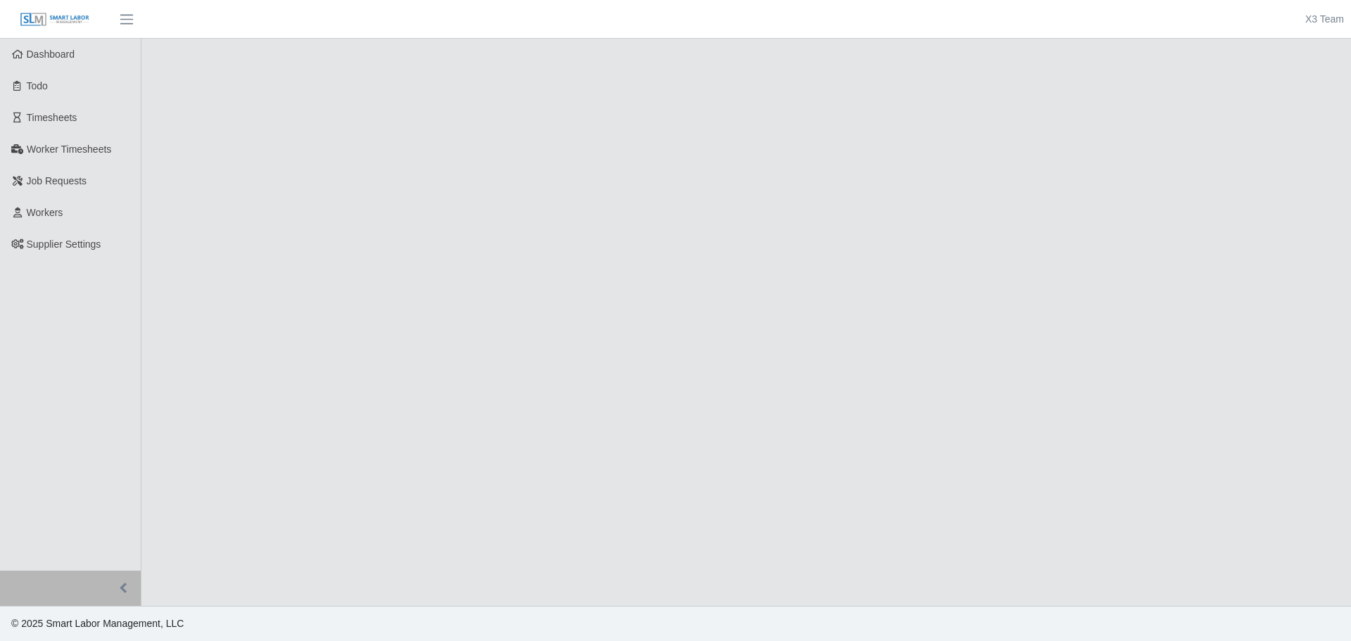 This screenshot has width=1351, height=641. Describe the element at coordinates (69, 149) in the screenshot. I see `span: Worker Timesheets` at that location.